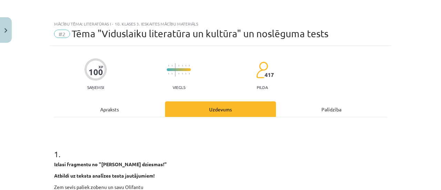  What do you see at coordinates (175, 70) in the screenshot?
I see `img: icon-long-line-d9ea69661e0d244f92f715978eff75569469978d946b2353a9bb055b3ed8787d.svg` at bounding box center [175, 70].